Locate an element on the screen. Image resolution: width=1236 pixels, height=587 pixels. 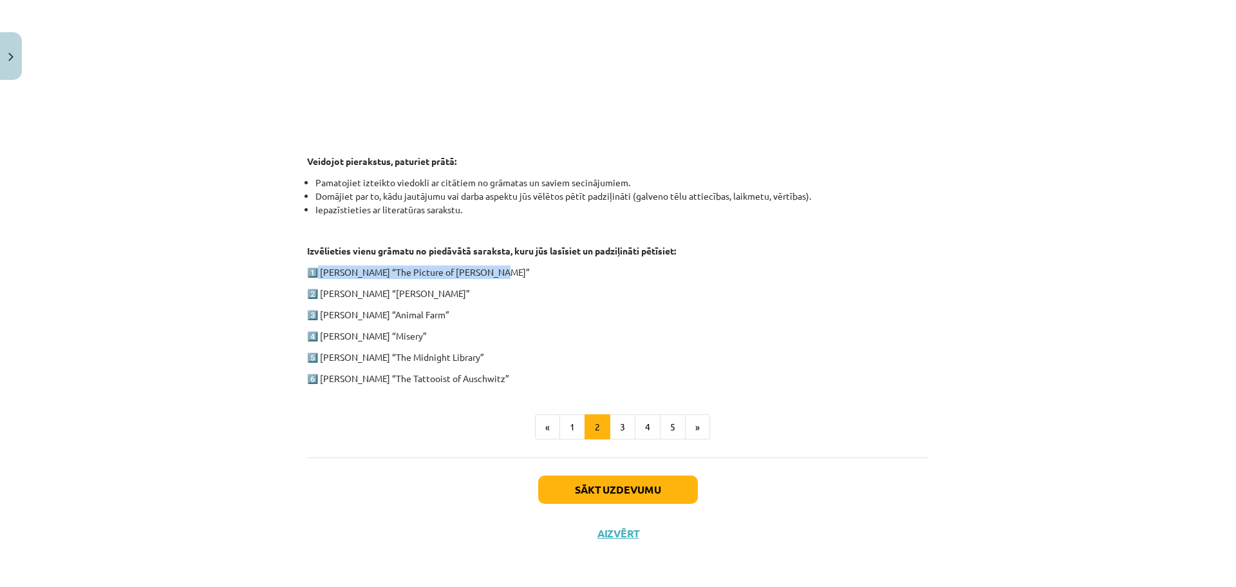
img: icon-close-lesson-0947bae3869378f0d4975bcd49f059093ad1ed9edebbc8119c70593378902aed.svg is located at coordinates (11, 57).